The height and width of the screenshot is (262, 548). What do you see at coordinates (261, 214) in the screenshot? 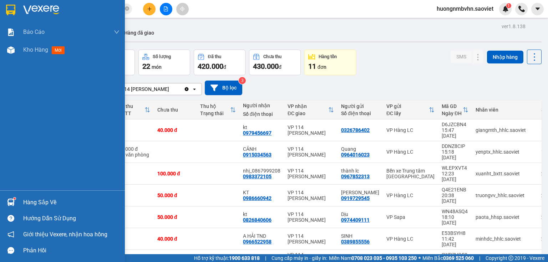
I see `div: kt` at bounding box center [261, 214].